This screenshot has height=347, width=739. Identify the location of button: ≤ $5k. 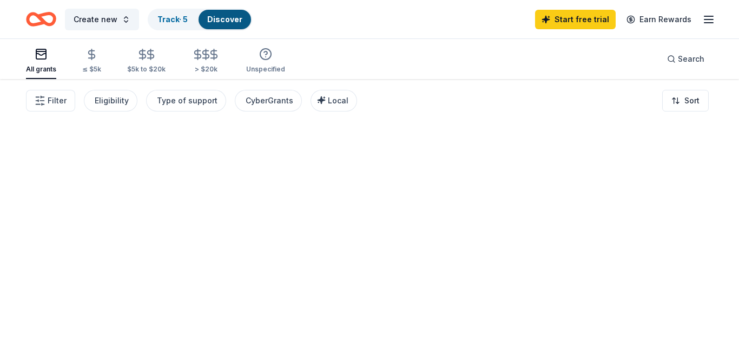
(91, 61).